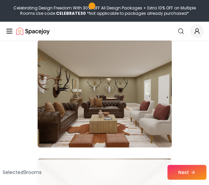 The height and width of the screenshot is (185, 209). I want to click on img: Room room-24, so click(105, 93).